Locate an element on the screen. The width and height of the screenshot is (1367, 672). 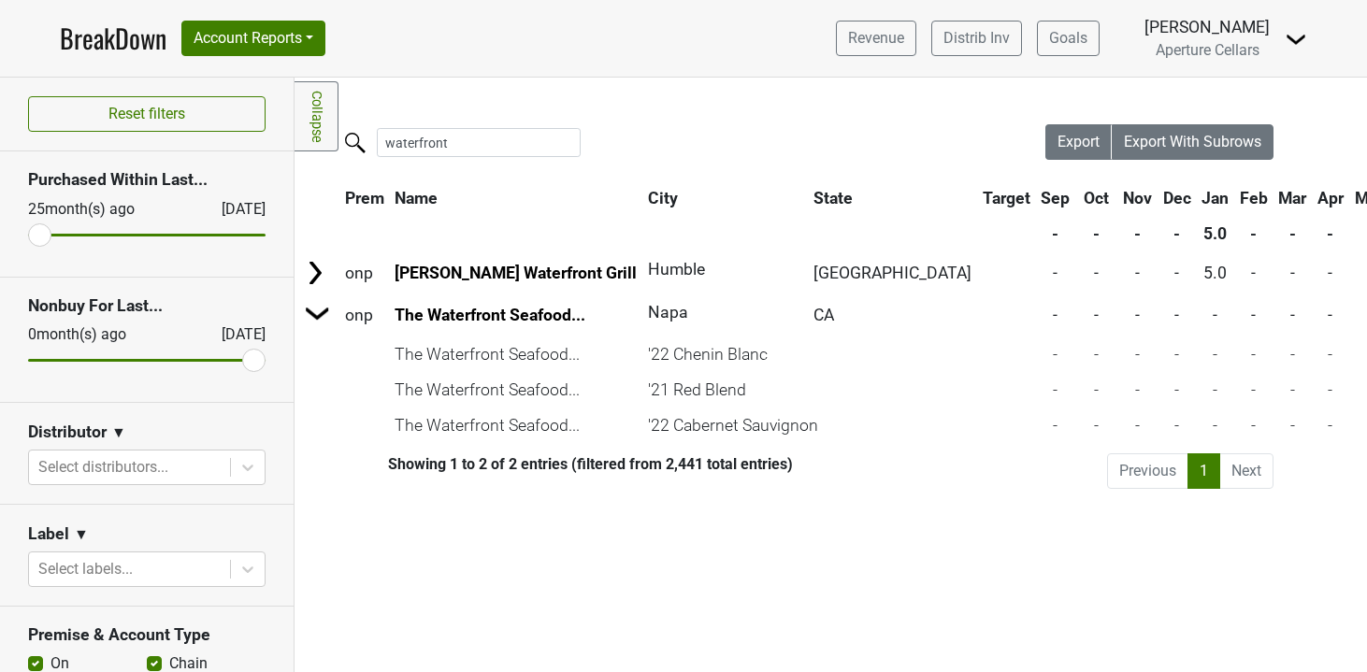
th: Name: activate to sort column ascending is located at coordinates (516, 198).